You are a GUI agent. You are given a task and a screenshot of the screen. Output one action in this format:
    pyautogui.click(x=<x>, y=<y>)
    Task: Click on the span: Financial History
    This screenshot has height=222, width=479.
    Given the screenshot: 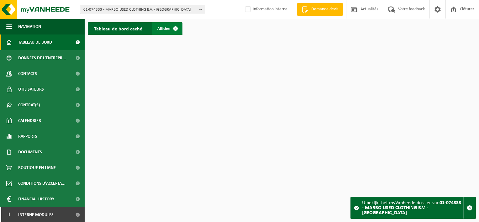 What is the action you would take?
    pyautogui.click(x=36, y=199)
    